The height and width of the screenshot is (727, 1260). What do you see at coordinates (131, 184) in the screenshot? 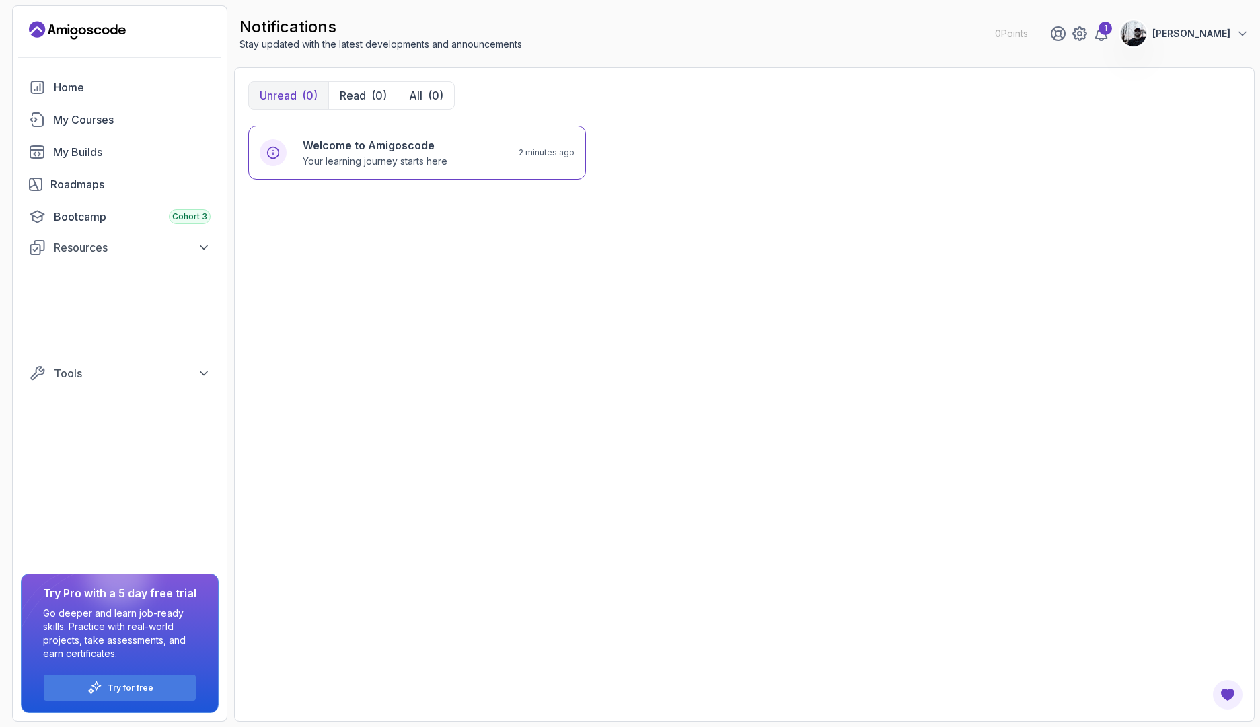
I see `div: Roadmaps` at bounding box center [131, 184].